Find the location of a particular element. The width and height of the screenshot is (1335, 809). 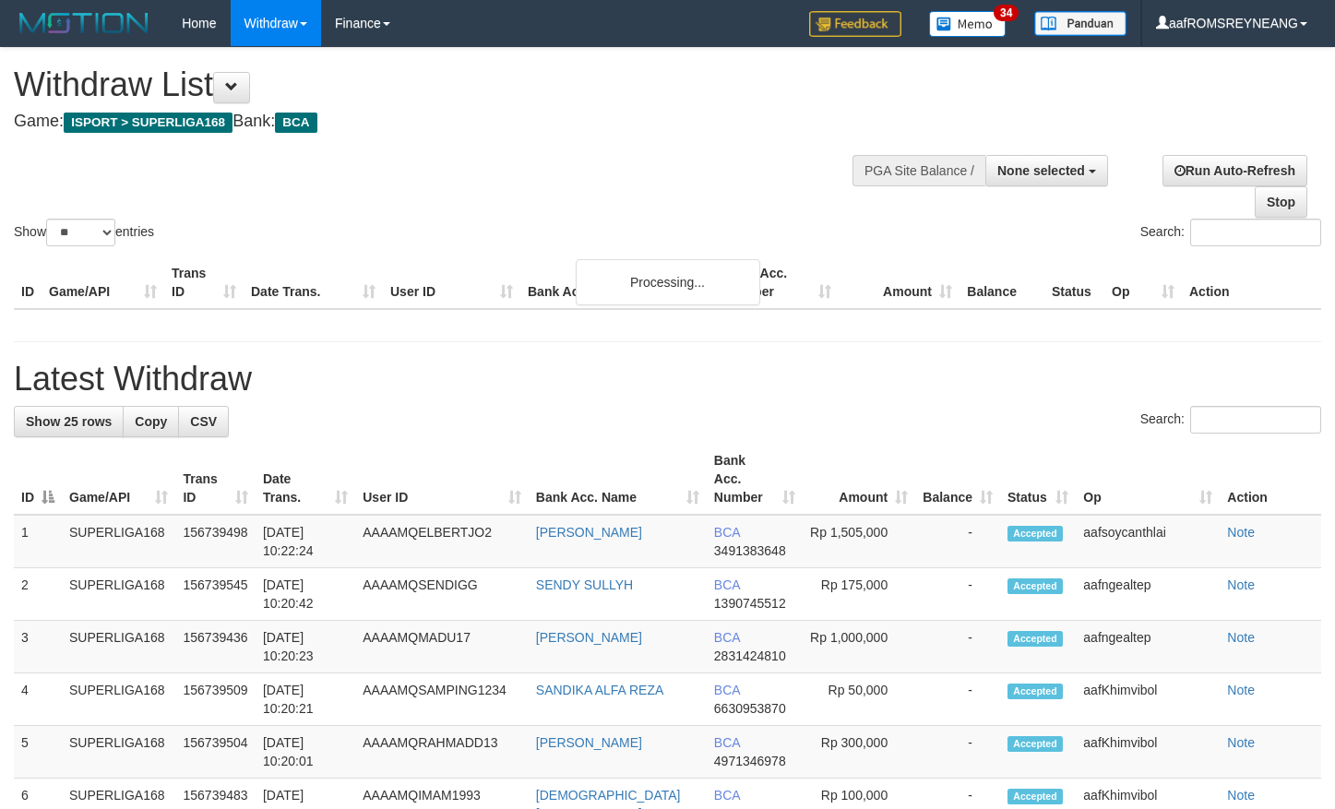

th: Balance: activate to sort column ascending is located at coordinates (958, 479).